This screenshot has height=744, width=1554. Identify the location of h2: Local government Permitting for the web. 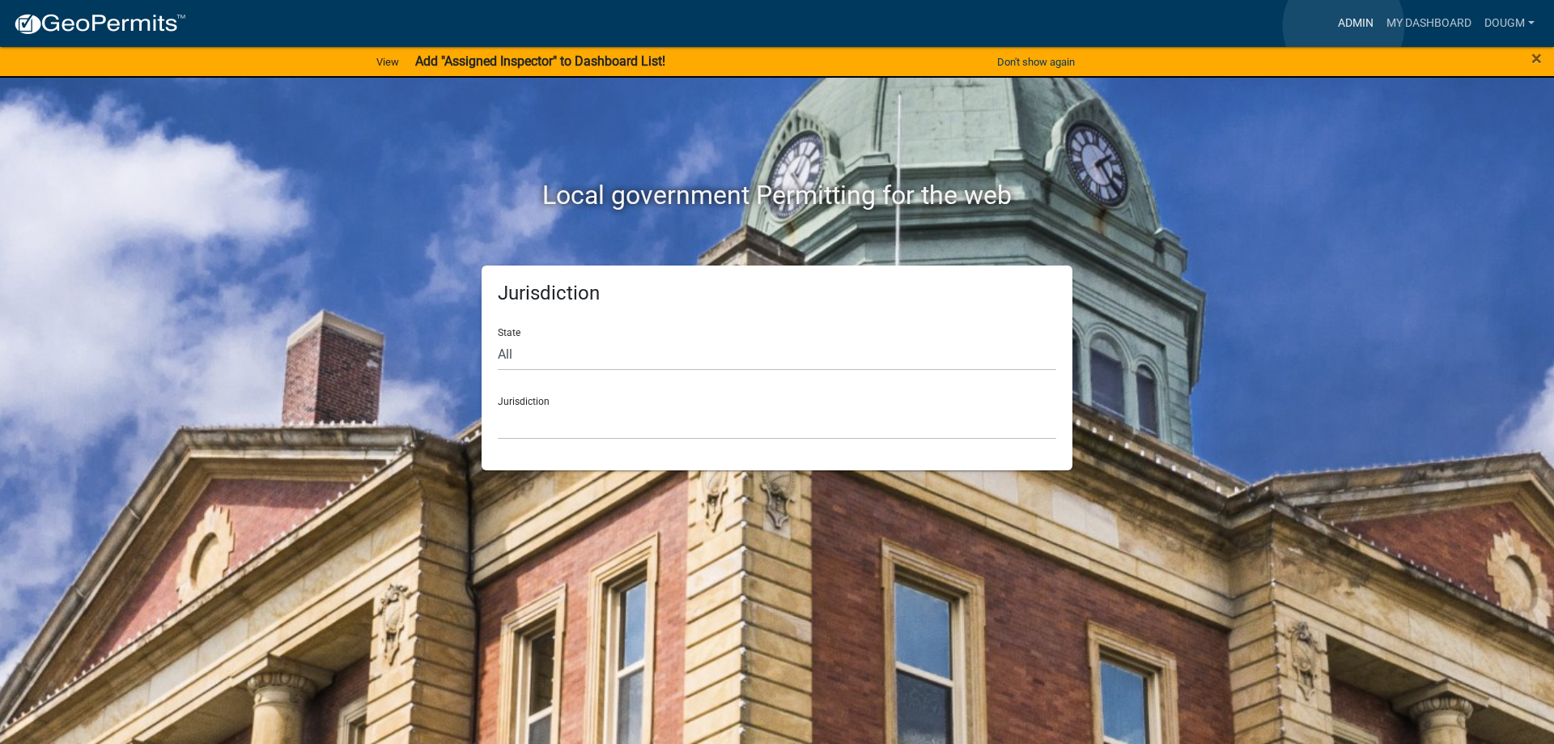
(777, 195).